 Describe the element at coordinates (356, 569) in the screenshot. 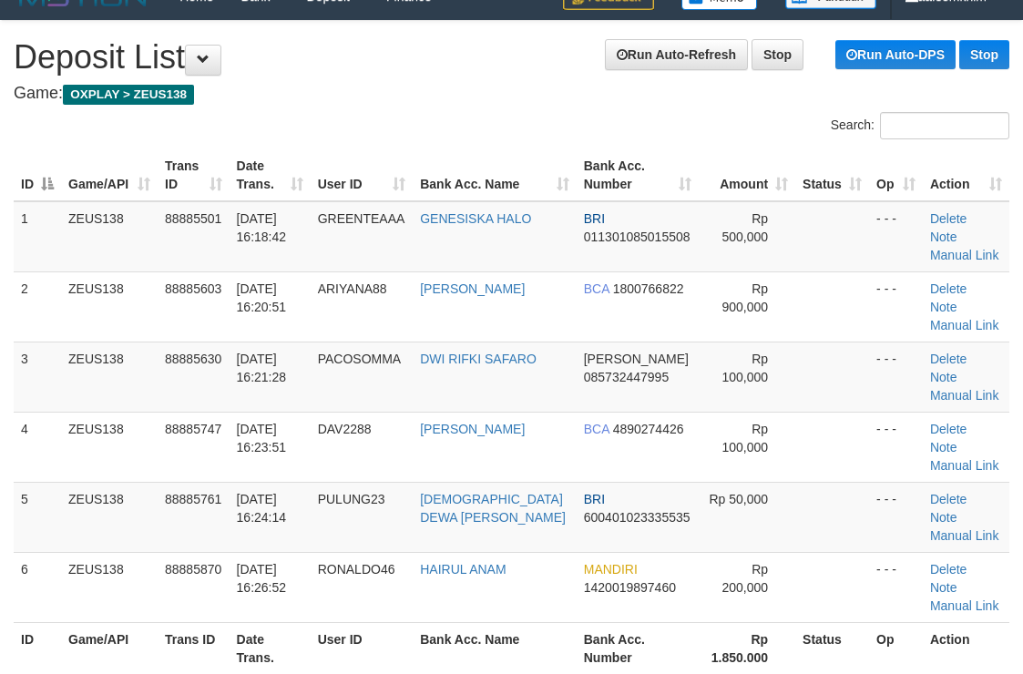

I see `span: RONALDO46` at that location.